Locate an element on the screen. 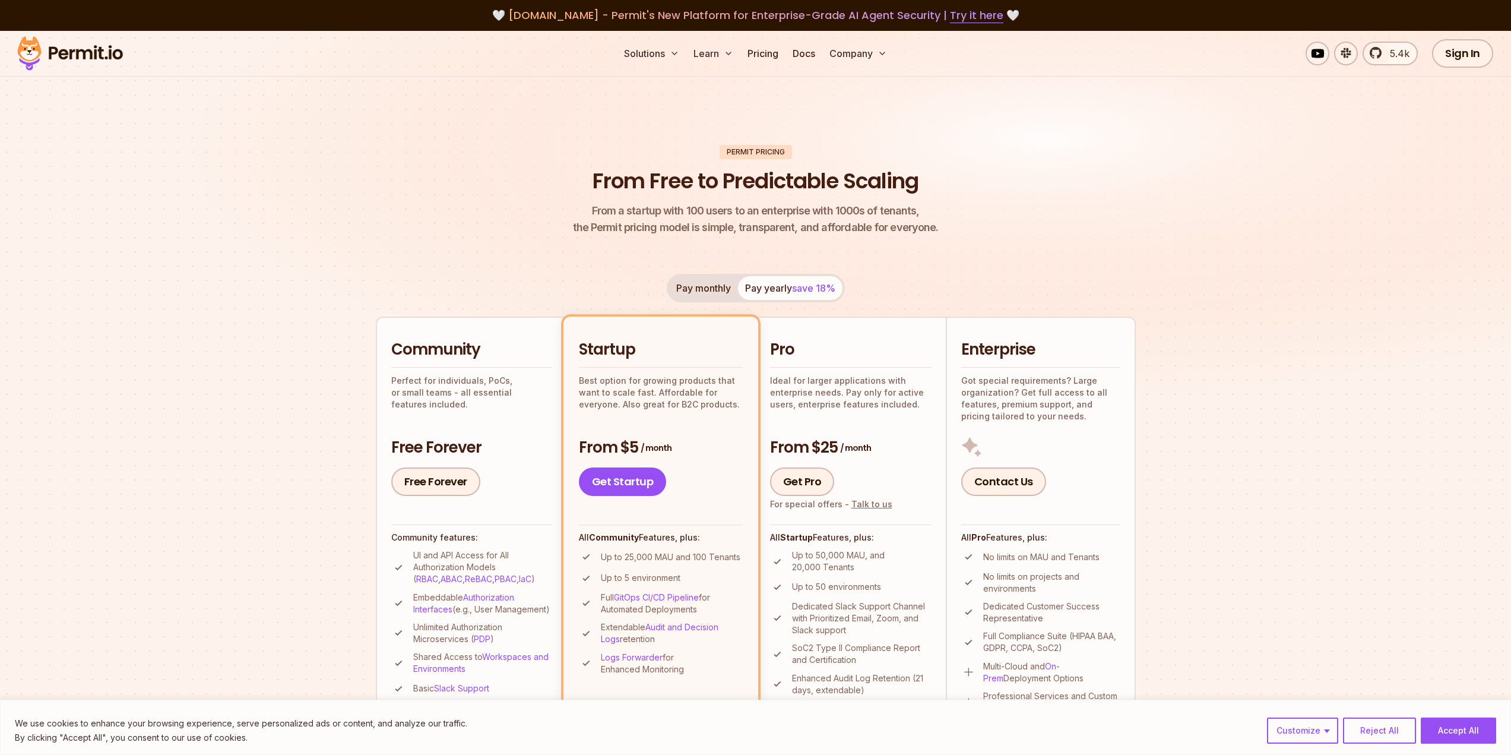  p: Perfect for individuals, PoCs, or small teams - all essential features included. is located at coordinates (472, 393).